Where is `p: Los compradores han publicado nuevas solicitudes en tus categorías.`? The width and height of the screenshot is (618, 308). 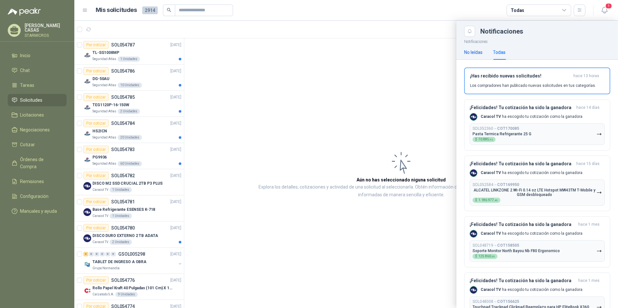
p: Los compradores han publicado nuevas solicitudes en tus categorías. is located at coordinates (533, 86).